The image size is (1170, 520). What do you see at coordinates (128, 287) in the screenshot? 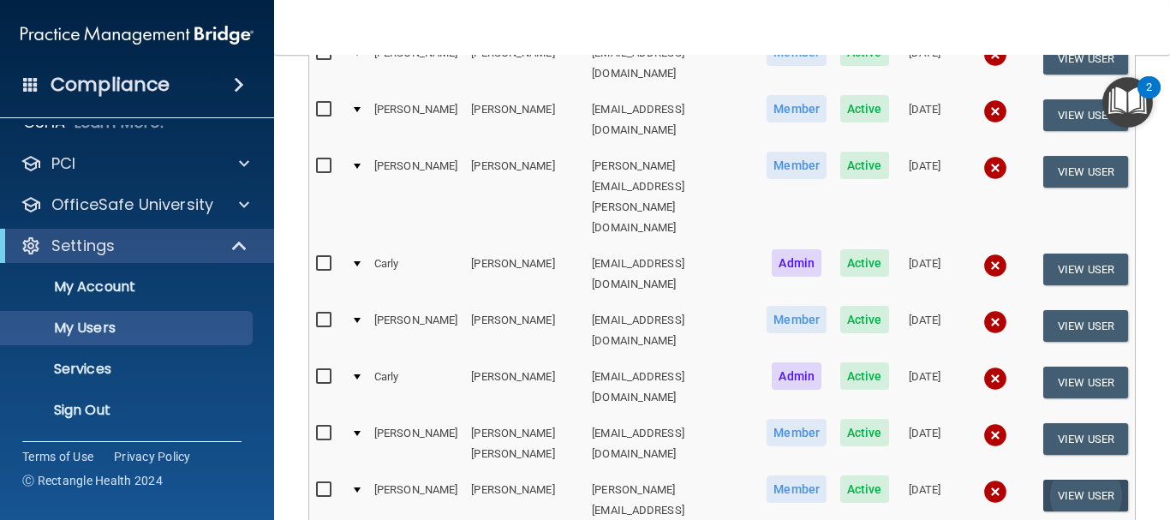
I see `p: My Account` at bounding box center [128, 287].